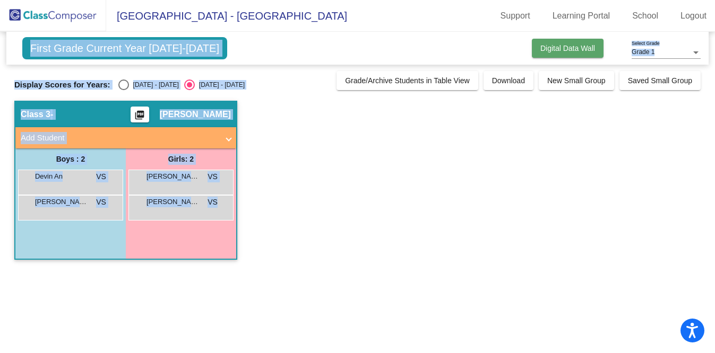  What do you see at coordinates (119, 138) in the screenshot?
I see `mat-panel-title: Add Student` at bounding box center [119, 138].